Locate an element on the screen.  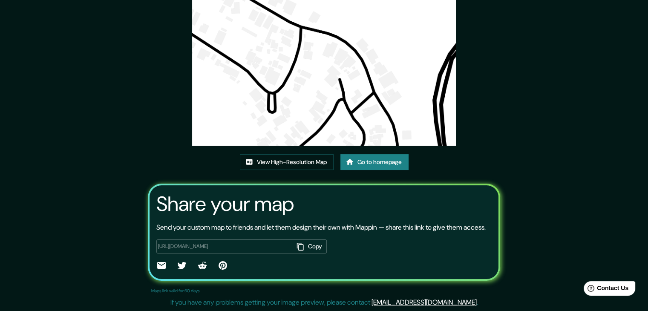
a: Go to homepage is located at coordinates (374, 162).